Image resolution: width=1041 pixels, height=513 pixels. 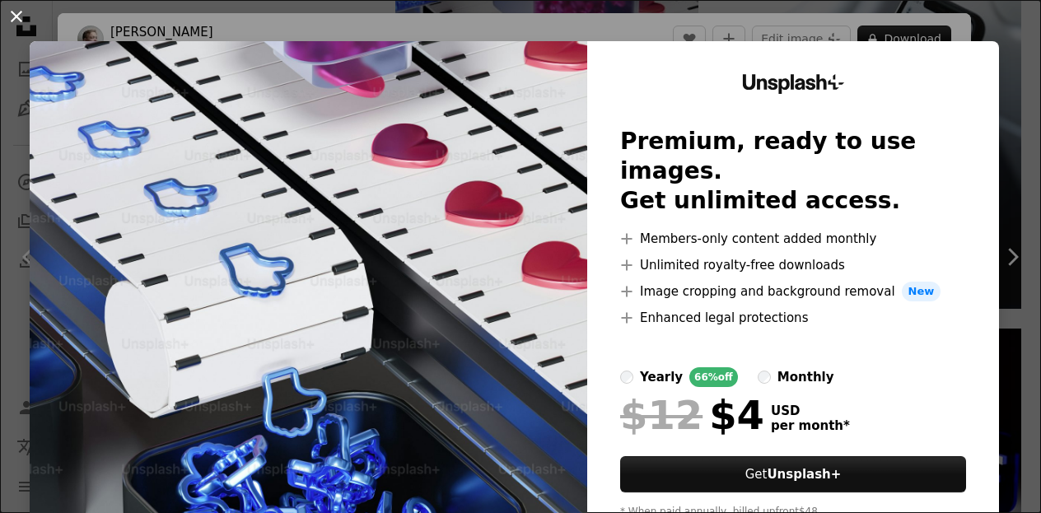 I want to click on span: $12, so click(x=661, y=415).